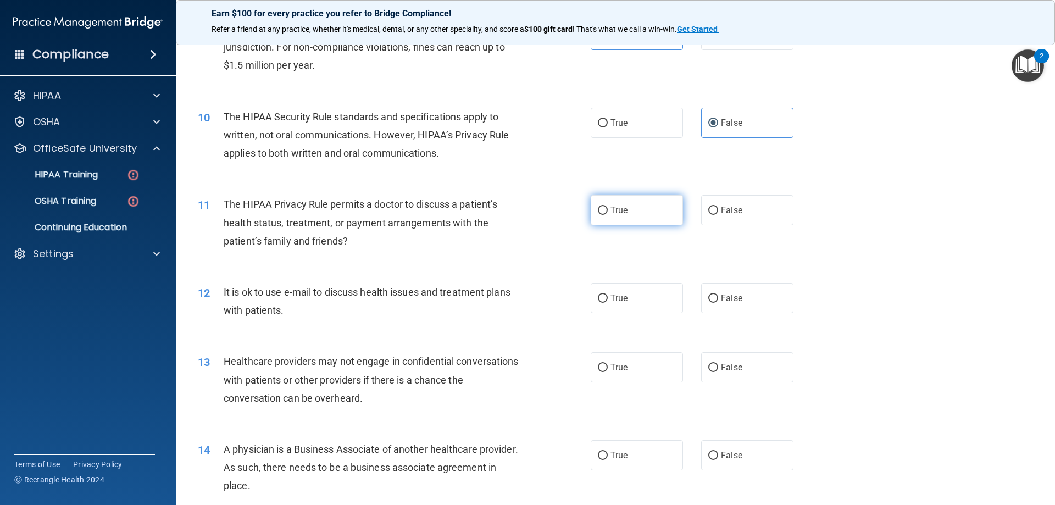  I want to click on div: 2, so click(1042, 63).